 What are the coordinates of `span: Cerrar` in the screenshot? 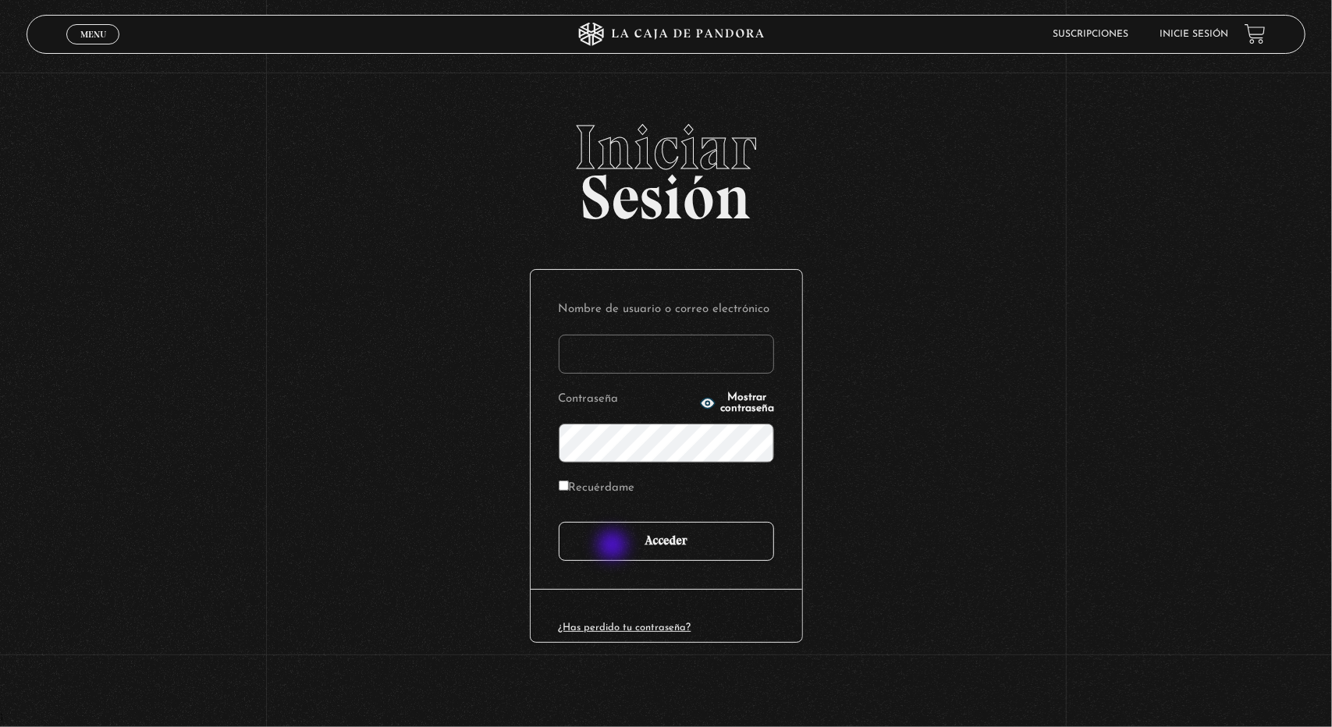 It's located at (93, 48).